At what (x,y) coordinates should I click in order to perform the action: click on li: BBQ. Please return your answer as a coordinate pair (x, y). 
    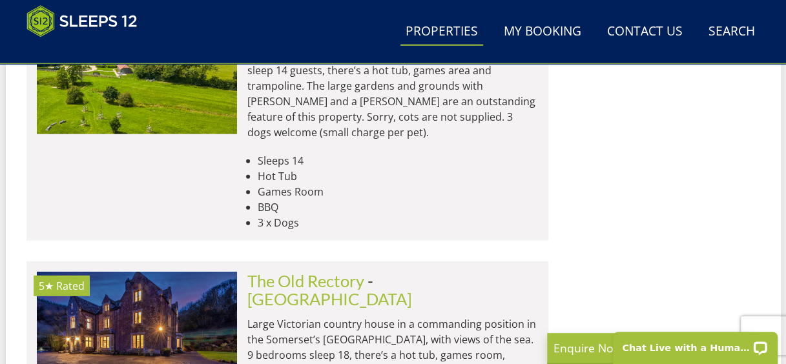
    Looking at the image, I should click on (398, 207).